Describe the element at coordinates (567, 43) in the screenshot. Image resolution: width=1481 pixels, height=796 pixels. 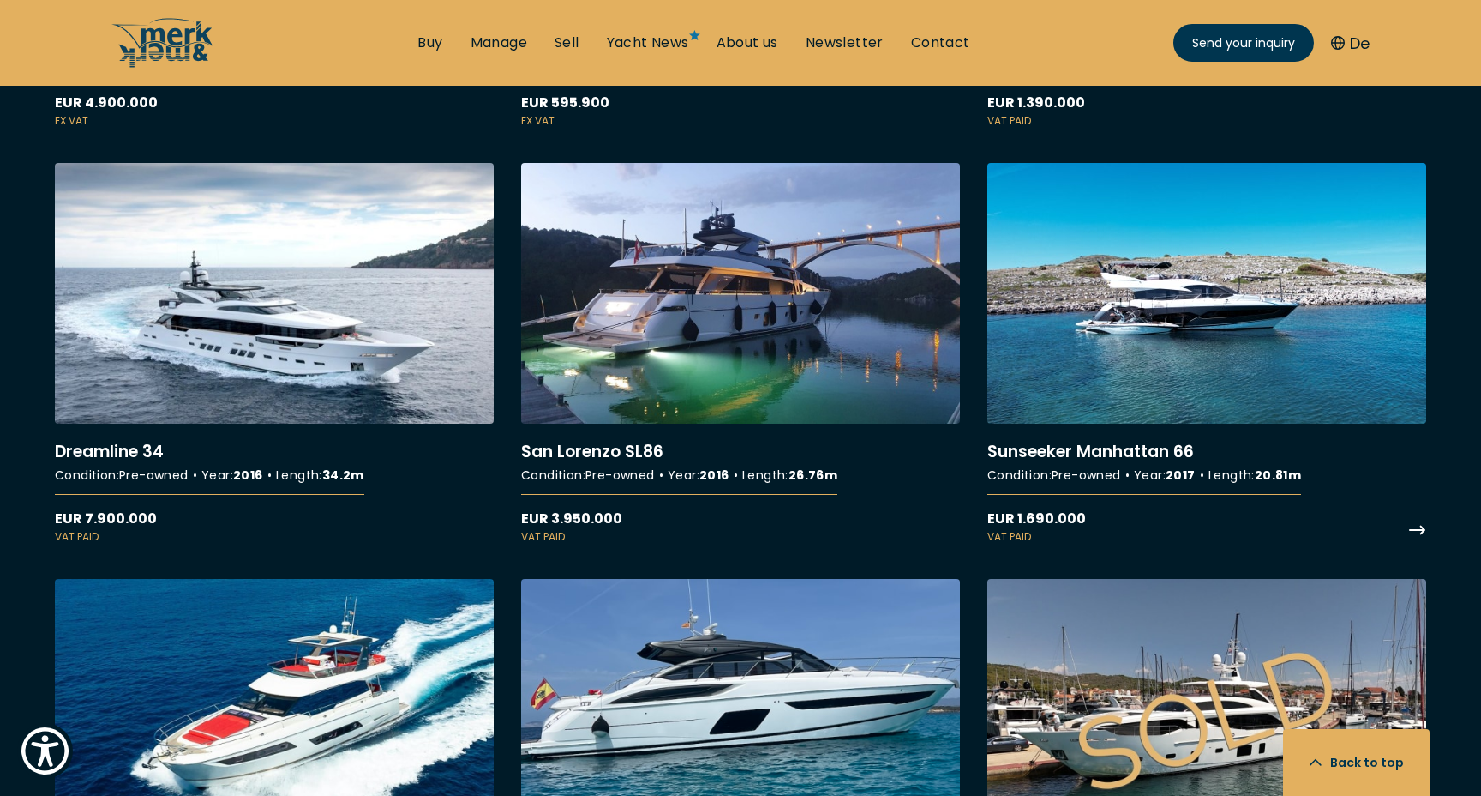
I see `a: Sell` at that location.